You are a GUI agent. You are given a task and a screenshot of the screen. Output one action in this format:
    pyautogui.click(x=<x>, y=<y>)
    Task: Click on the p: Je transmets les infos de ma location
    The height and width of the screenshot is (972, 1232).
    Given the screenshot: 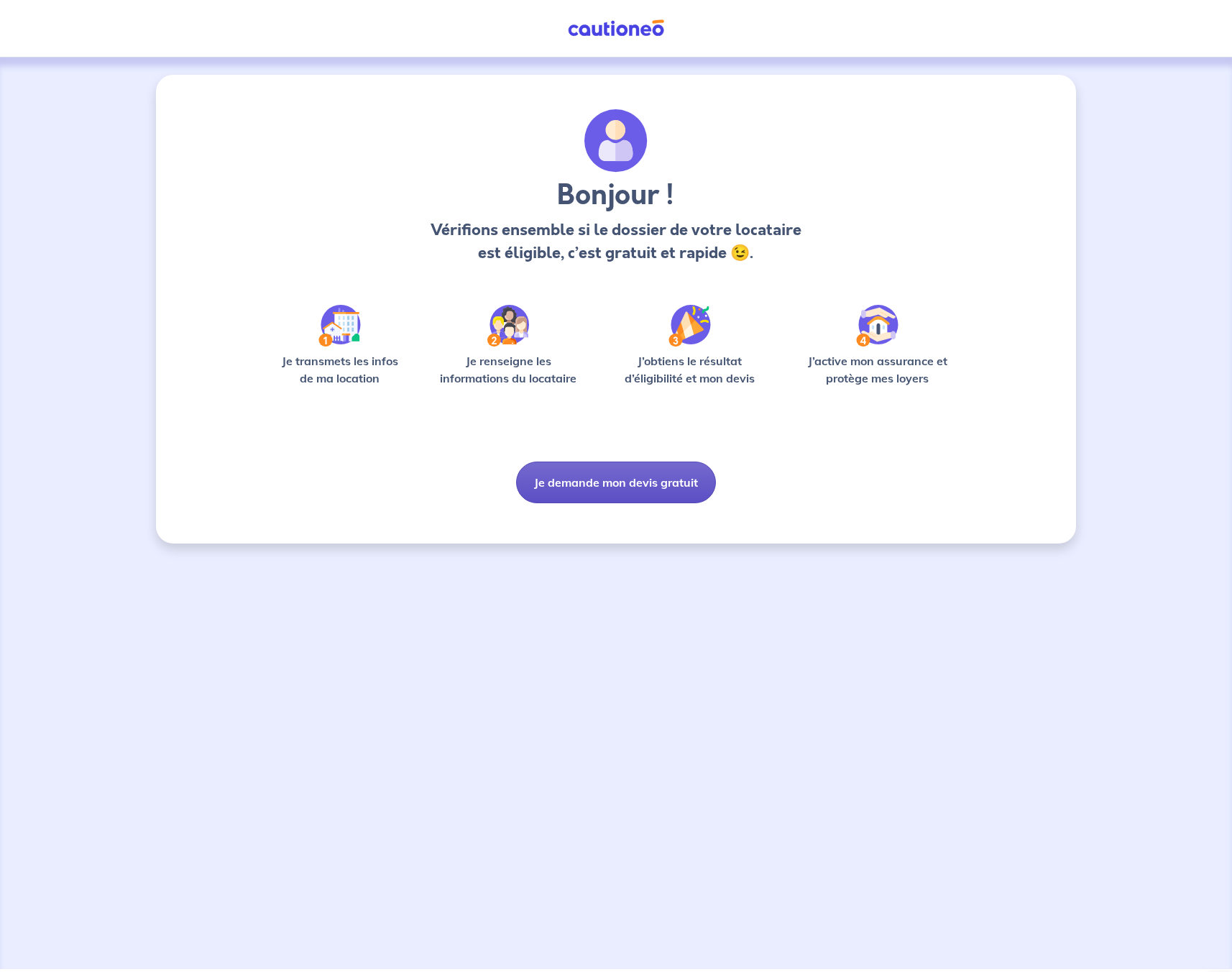 What is the action you would take?
    pyautogui.click(x=340, y=370)
    